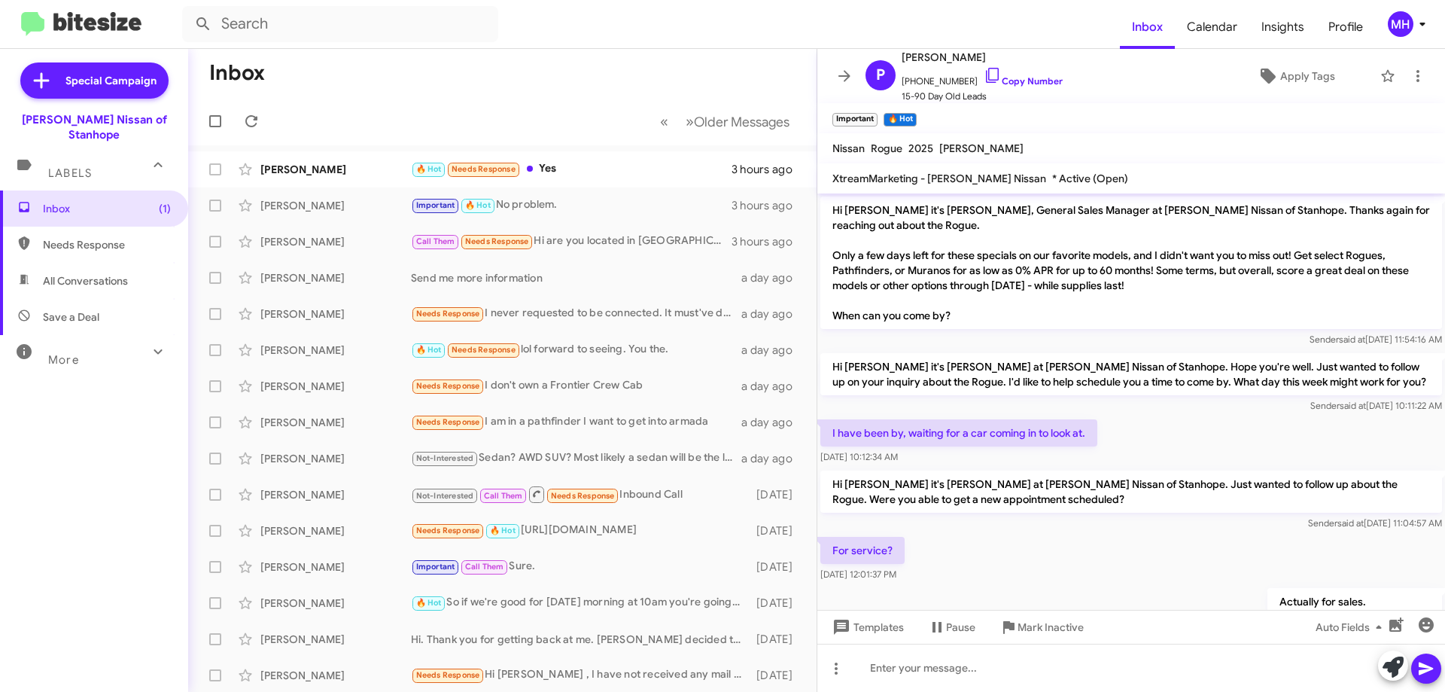 This screenshot has width=1445, height=692. I want to click on a: Profile, so click(1345, 27).